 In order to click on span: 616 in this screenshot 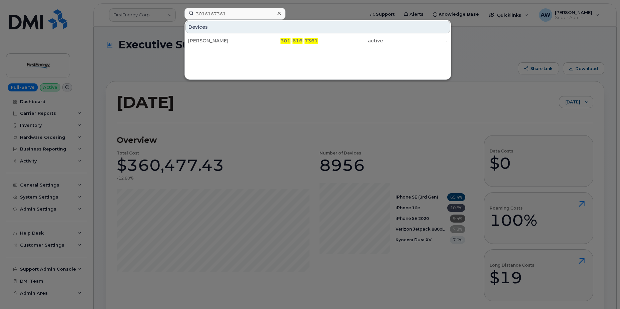, I will do `click(297, 41)`.